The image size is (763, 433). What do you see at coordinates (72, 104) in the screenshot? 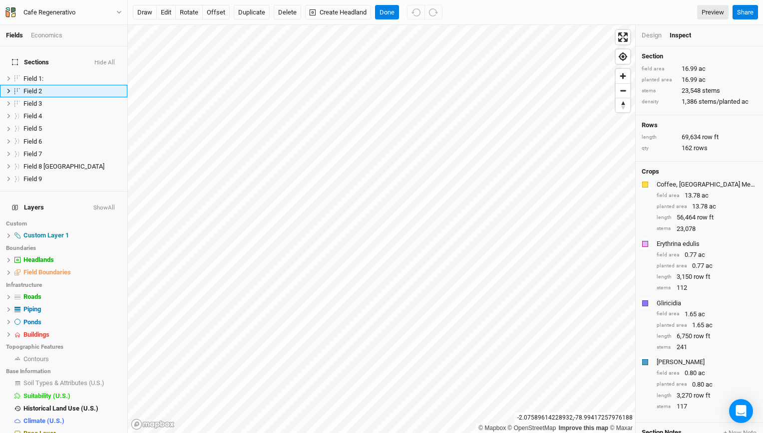
I see `div: Field 3` at bounding box center [72, 104].